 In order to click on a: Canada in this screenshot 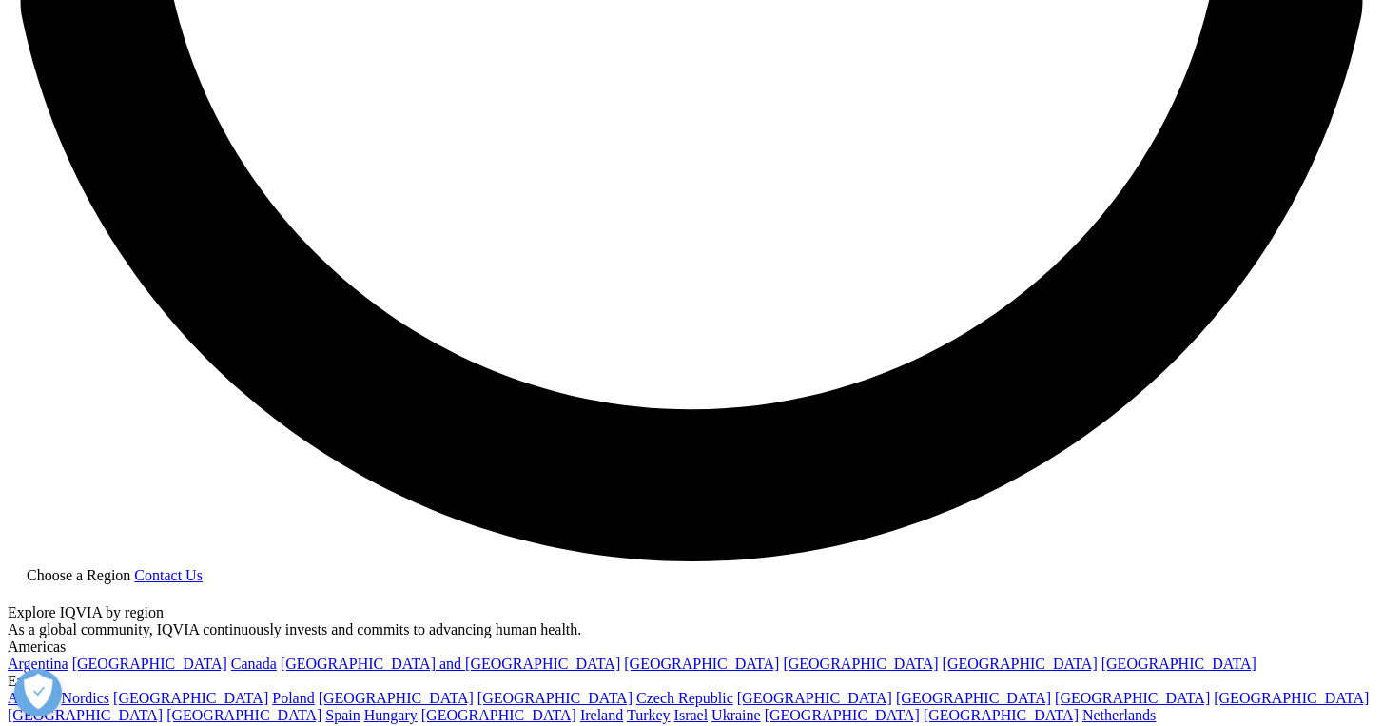, I will do `click(254, 663)`.